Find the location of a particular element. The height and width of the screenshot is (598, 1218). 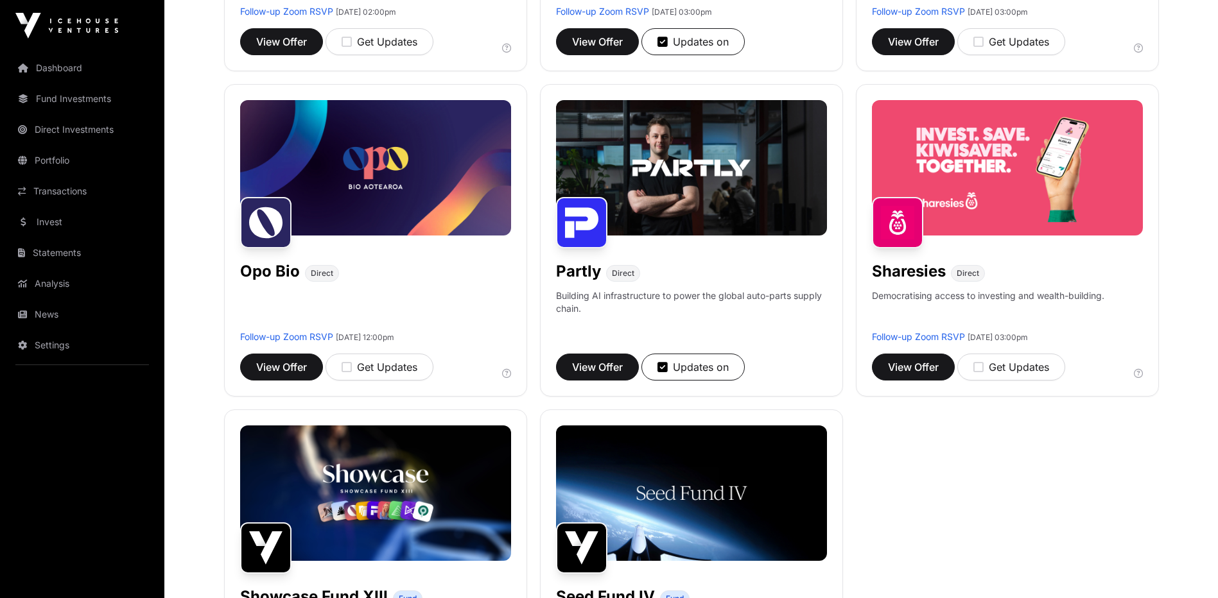

img: Showcase-Fund-Banner-1.jpg is located at coordinates (375, 493).